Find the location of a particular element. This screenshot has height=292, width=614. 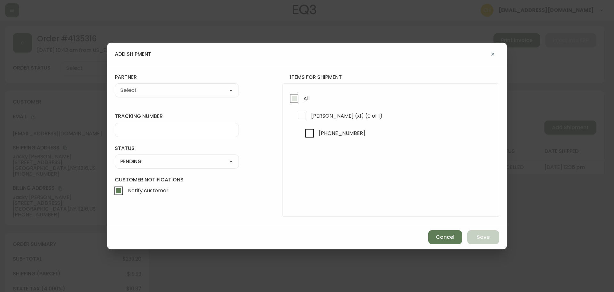

button: Cancel is located at coordinates (445, 237).